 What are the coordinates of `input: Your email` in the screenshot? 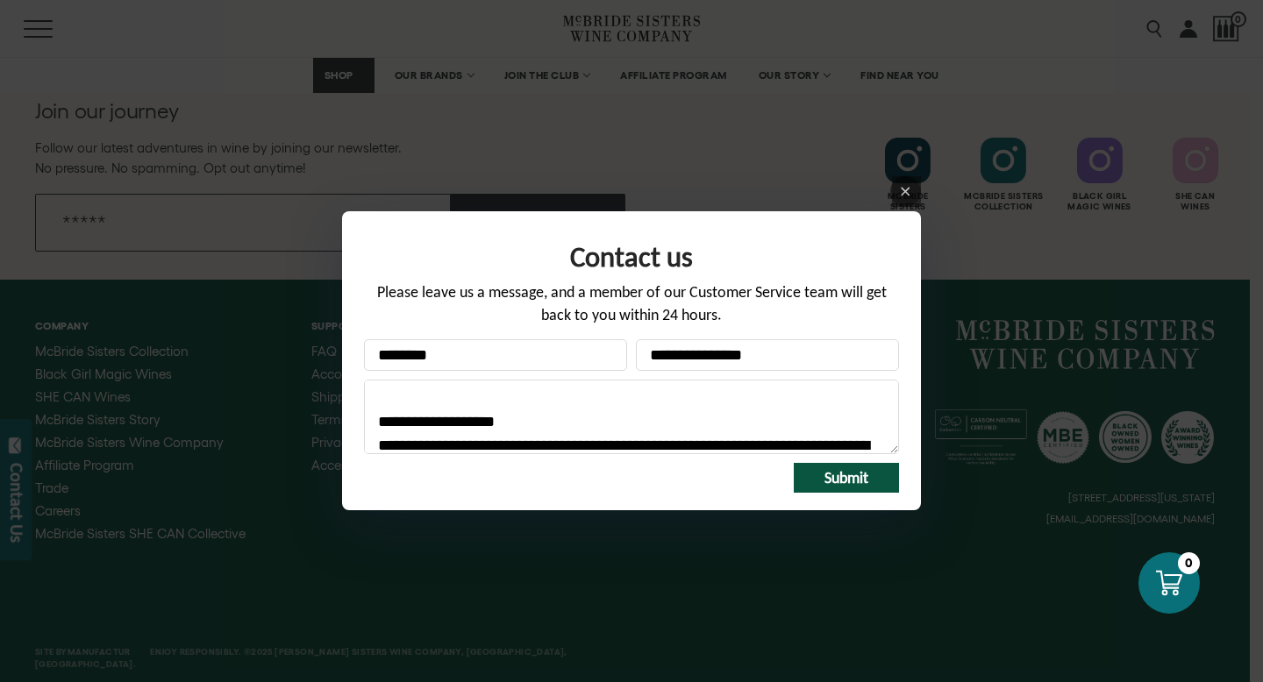 It's located at (767, 355).